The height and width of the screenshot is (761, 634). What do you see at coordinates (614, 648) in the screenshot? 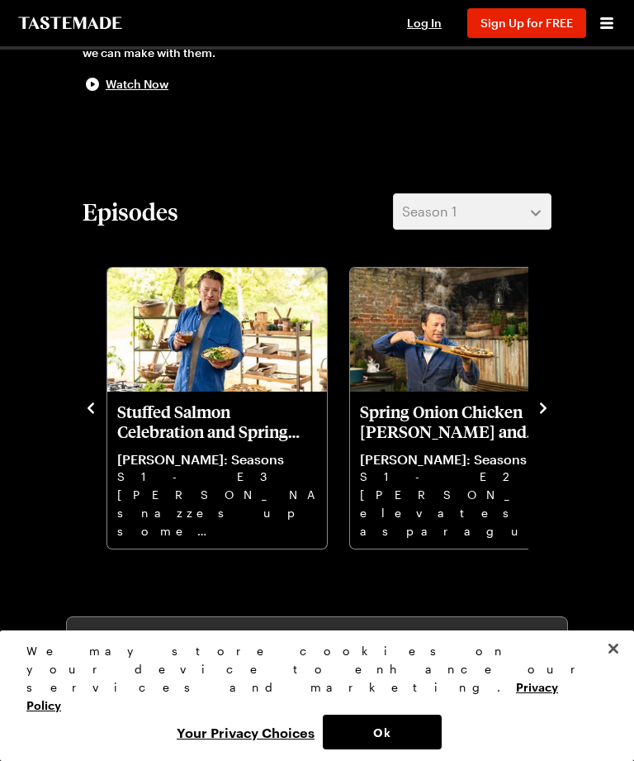
I see `button: Close` at bounding box center [614, 648].